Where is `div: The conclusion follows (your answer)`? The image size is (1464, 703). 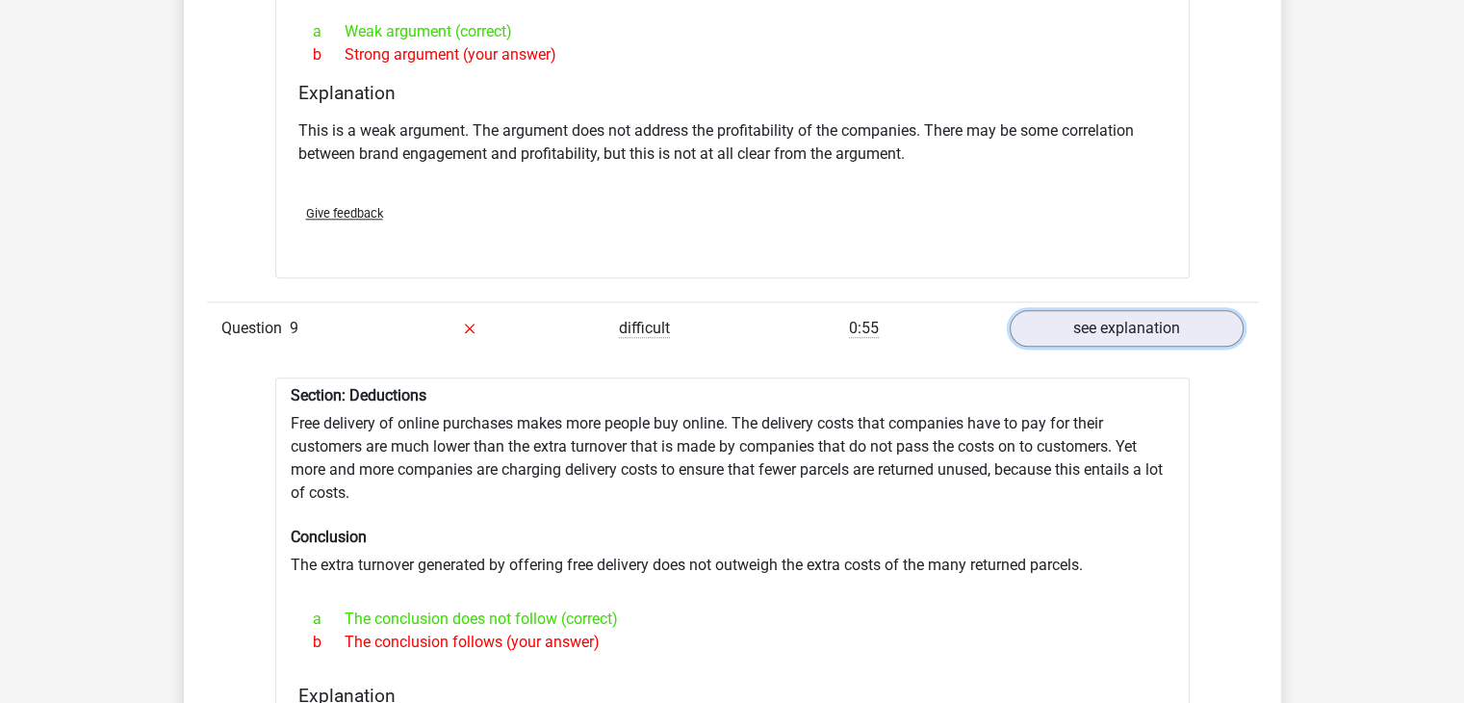 div: The conclusion follows (your answer) is located at coordinates (733, 642).